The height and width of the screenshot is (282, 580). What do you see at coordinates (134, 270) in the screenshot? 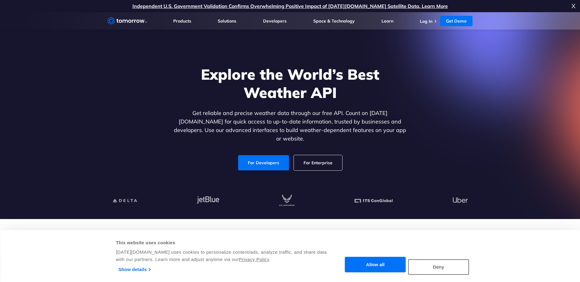
I see `a: Show details` at bounding box center [134, 270].